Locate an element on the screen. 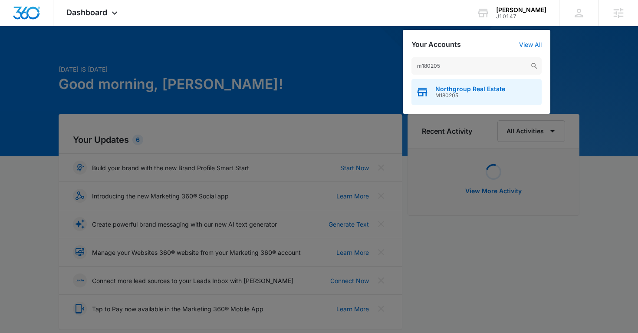 This screenshot has height=333, width=638. h2: Your Accounts is located at coordinates (436, 44).